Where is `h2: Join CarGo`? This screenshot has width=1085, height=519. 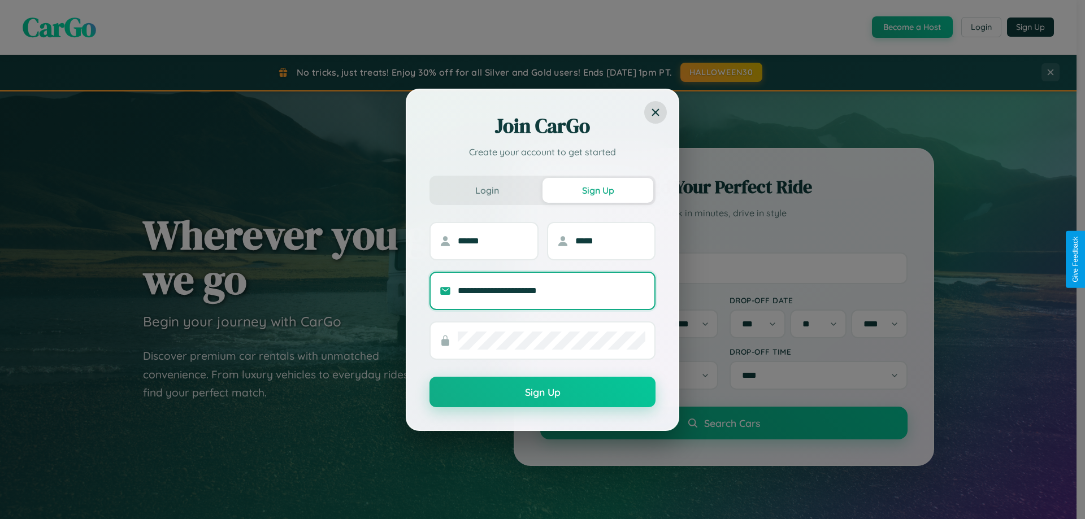
h2: Join CarGo is located at coordinates (542, 126).